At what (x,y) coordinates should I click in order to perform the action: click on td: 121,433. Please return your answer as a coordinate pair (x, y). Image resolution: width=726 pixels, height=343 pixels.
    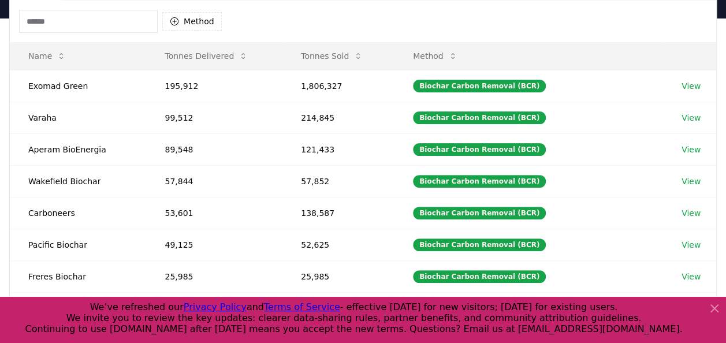
    Looking at the image, I should click on (338, 149).